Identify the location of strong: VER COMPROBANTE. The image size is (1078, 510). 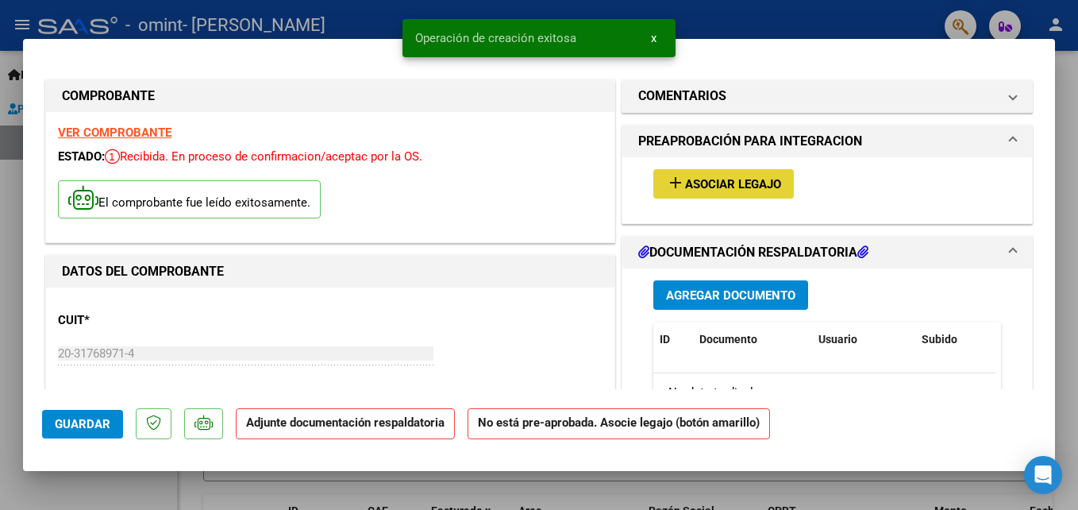
(114, 133).